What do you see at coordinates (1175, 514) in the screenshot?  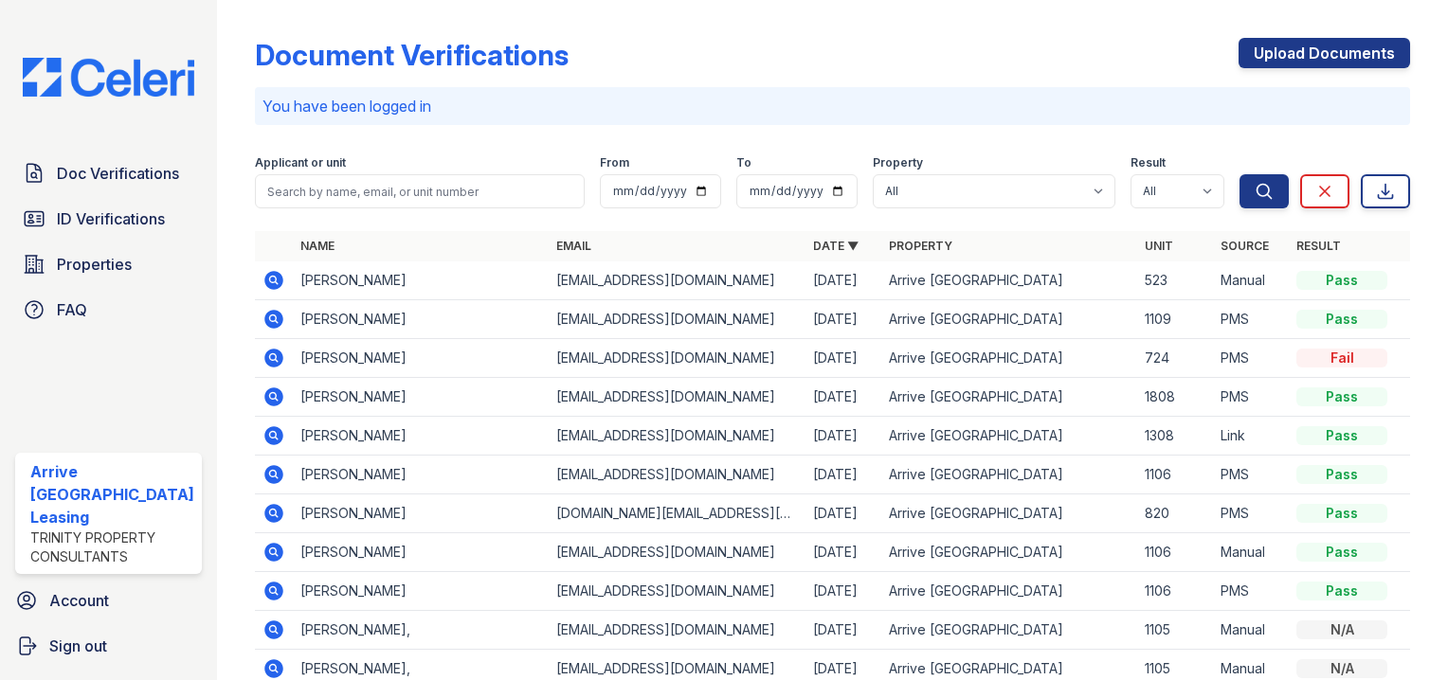 I see `td: 820` at bounding box center [1175, 514].